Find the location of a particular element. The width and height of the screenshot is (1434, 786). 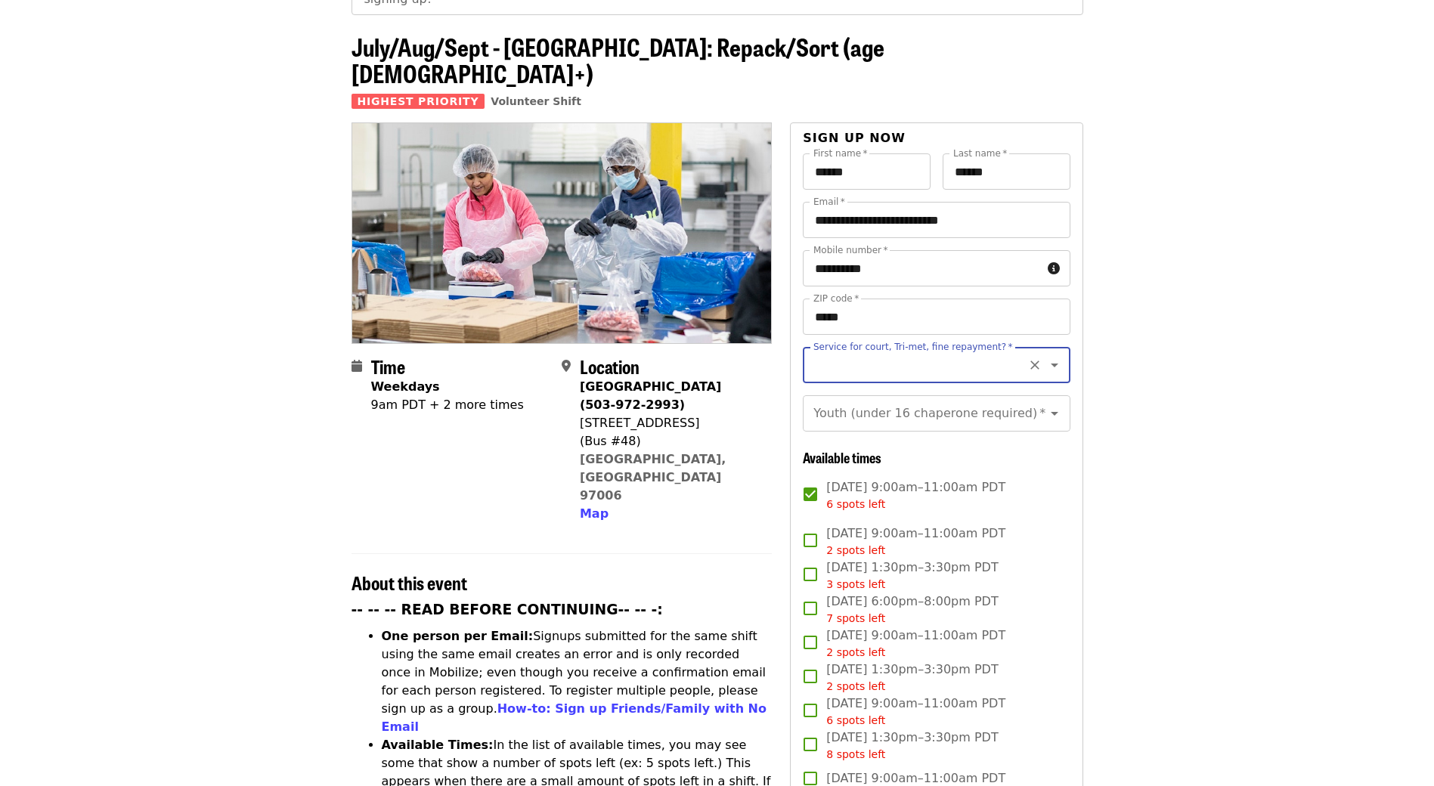

i: calendar icon is located at coordinates (357, 366).